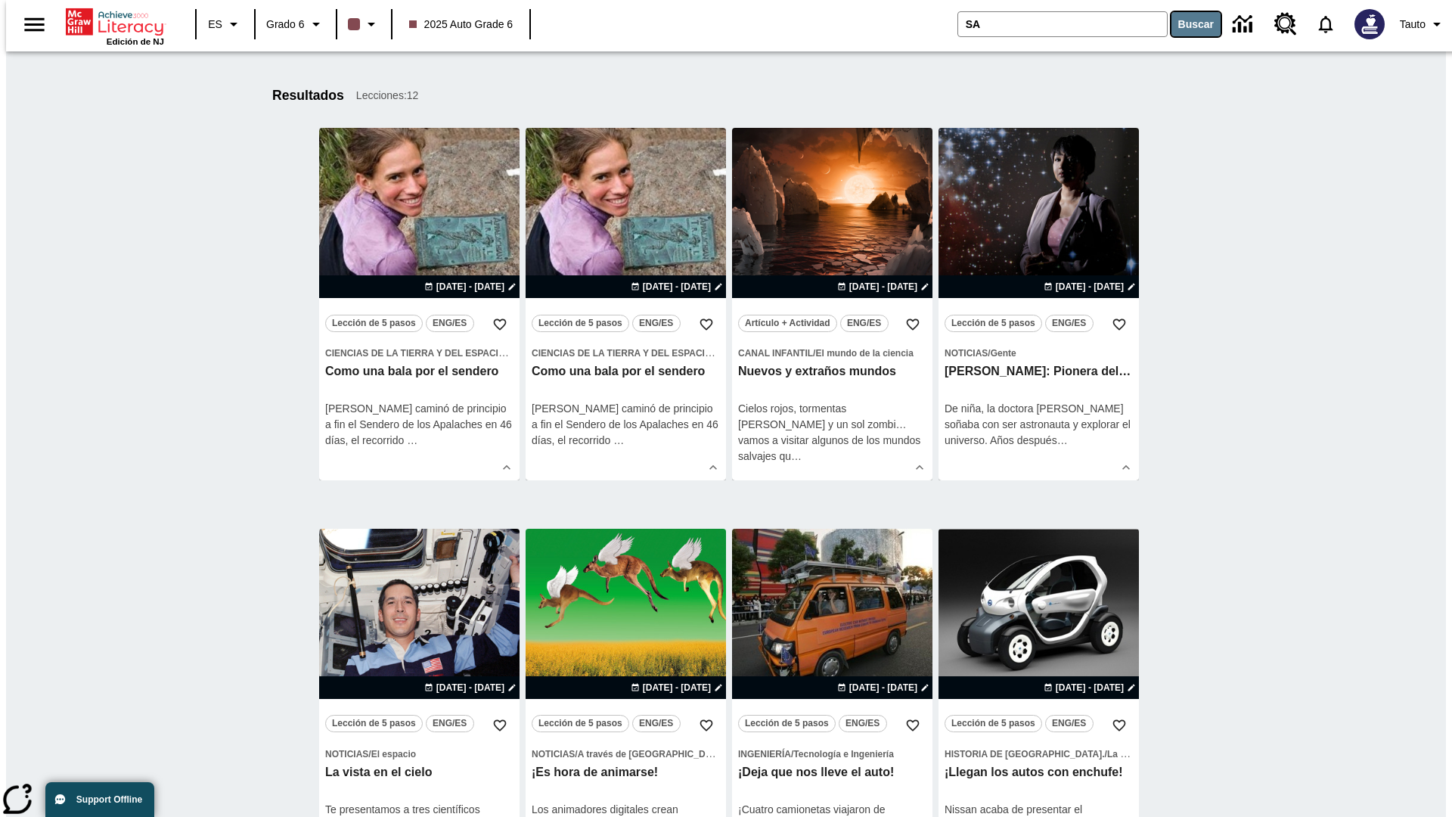 This screenshot has height=817, width=1452. What do you see at coordinates (100, 799) in the screenshot?
I see `button: Support Offline` at bounding box center [100, 799].